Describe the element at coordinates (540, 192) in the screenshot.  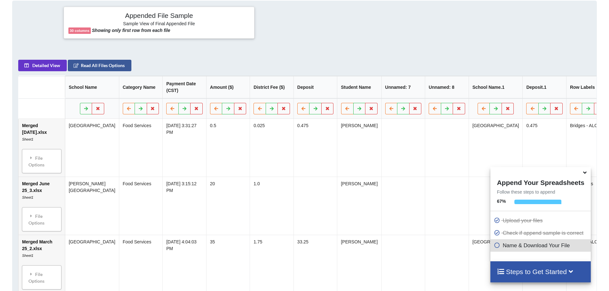
I see `p: Follow these steps to append` at that location.